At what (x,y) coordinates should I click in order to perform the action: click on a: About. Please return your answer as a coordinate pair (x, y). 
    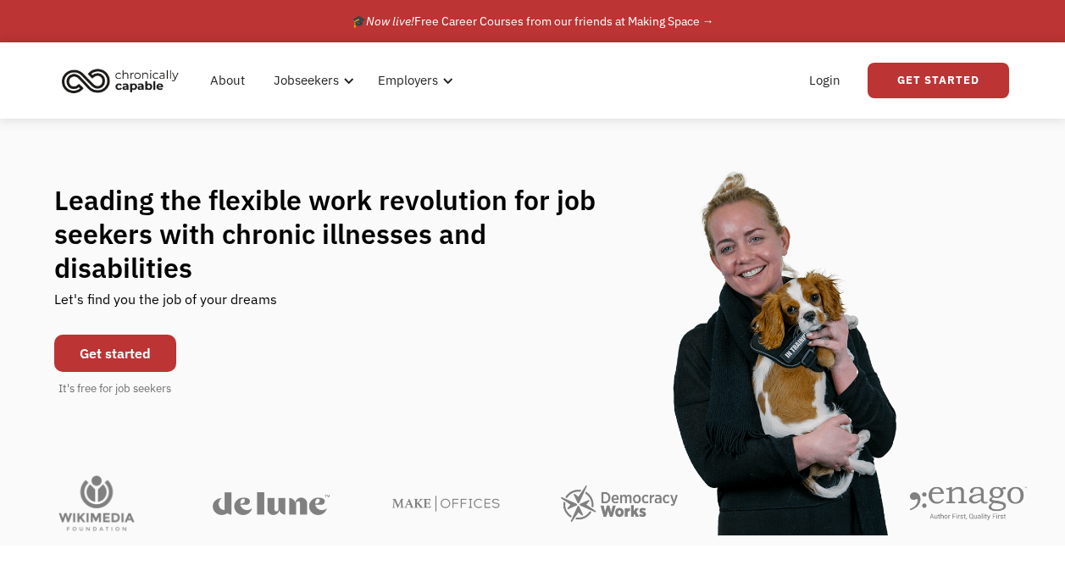
    Looking at the image, I should click on (227, 81).